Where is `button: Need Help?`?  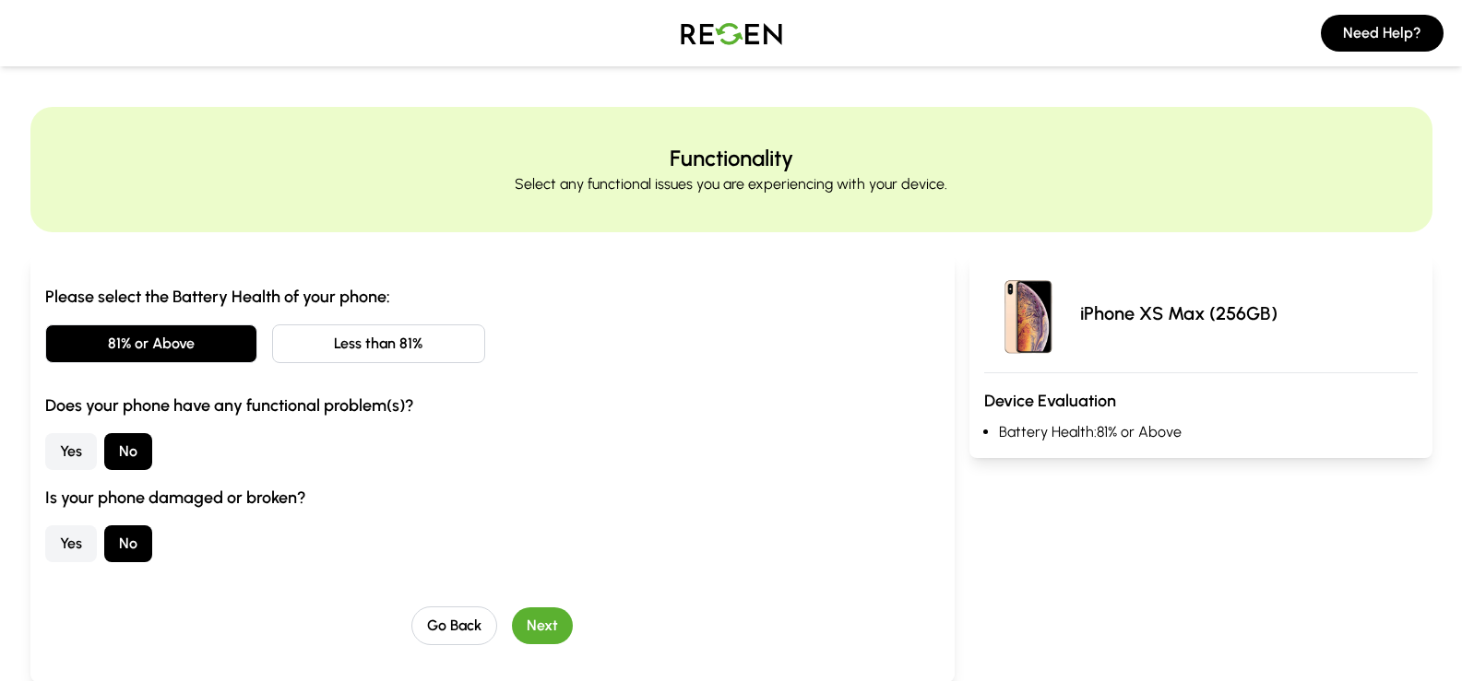 button: Need Help? is located at coordinates (1381, 33).